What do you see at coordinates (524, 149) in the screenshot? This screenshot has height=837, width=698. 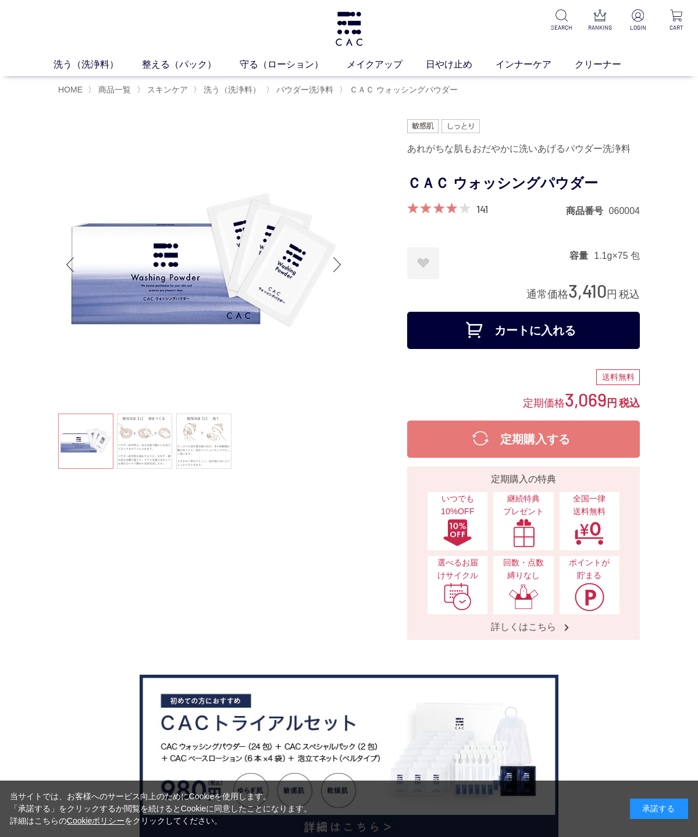 I see `div: あれがちな肌もおだやかに洗いあげるパウダー洗浄料` at bounding box center [524, 149].